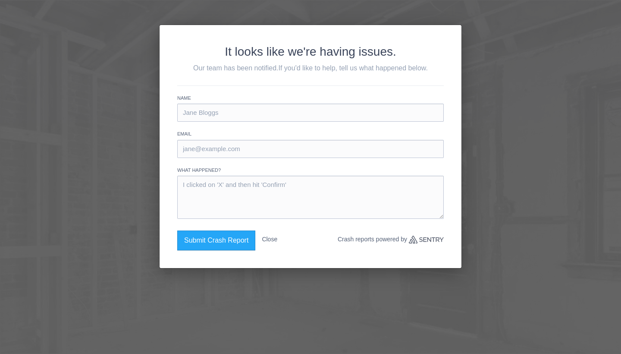 The height and width of the screenshot is (354, 621). Describe the element at coordinates (391, 239) in the screenshot. I see `p: Crash reports powered by` at that location.